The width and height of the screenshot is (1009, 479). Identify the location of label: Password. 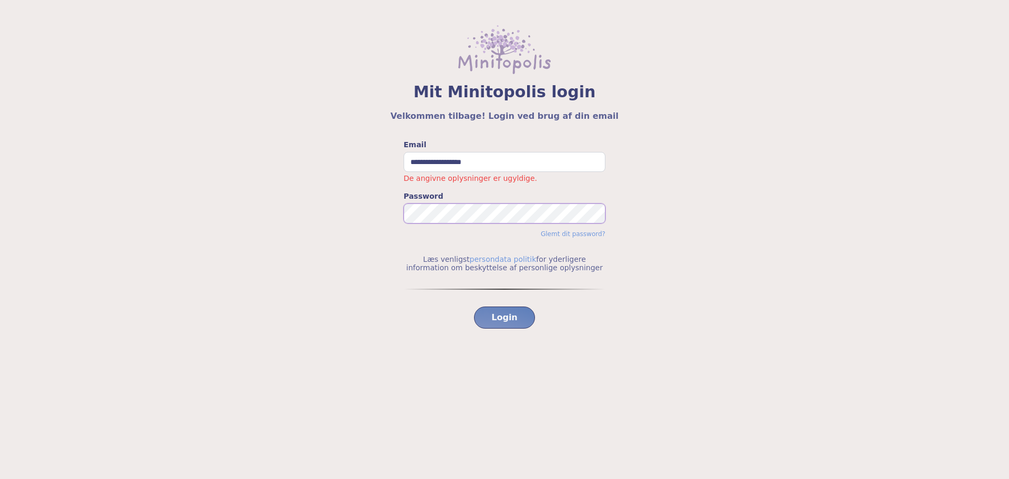
(505, 196).